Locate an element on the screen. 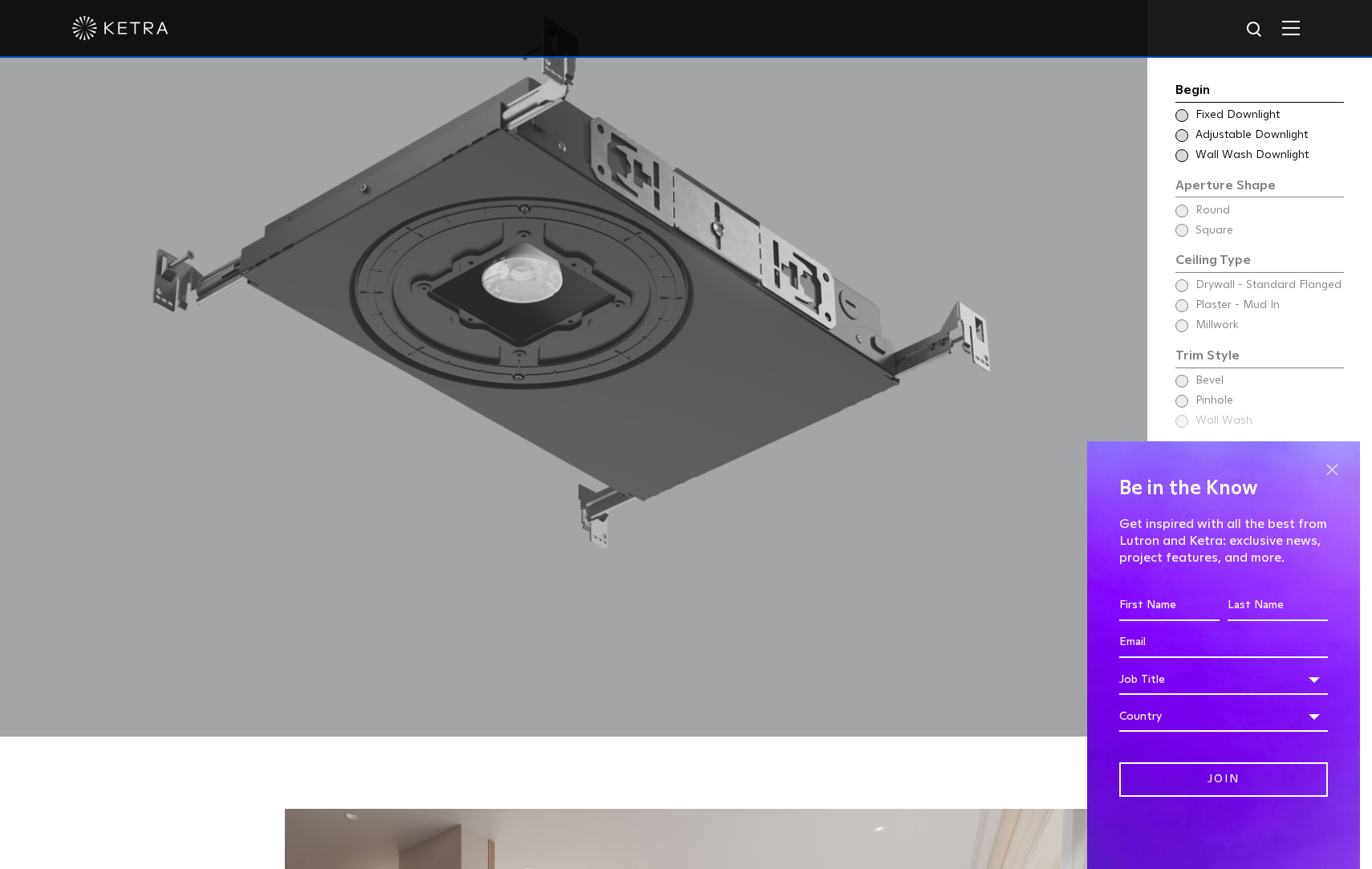 The height and width of the screenshot is (869, 1372). div: Job Title is located at coordinates (1224, 680).